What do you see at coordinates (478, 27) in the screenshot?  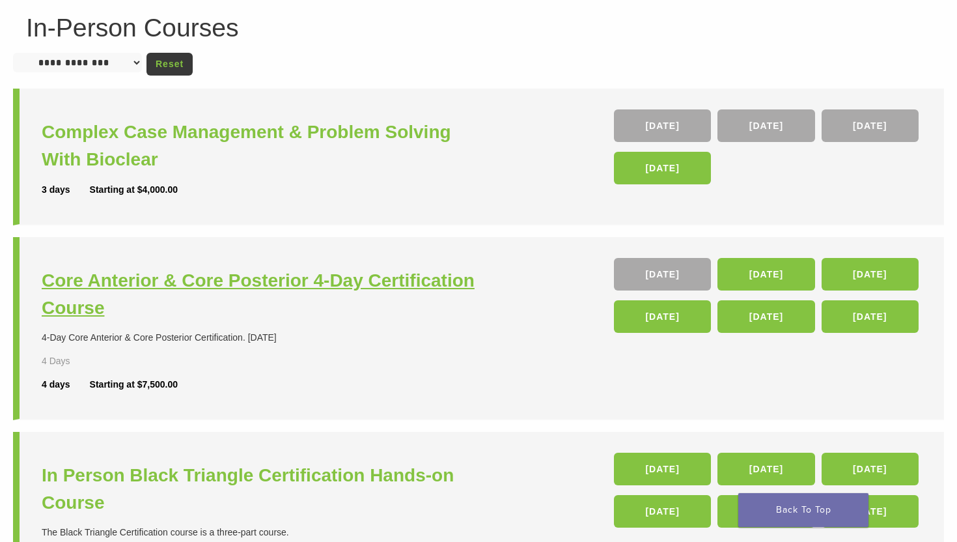 I see `h1: In-Person Courses` at bounding box center [478, 27].